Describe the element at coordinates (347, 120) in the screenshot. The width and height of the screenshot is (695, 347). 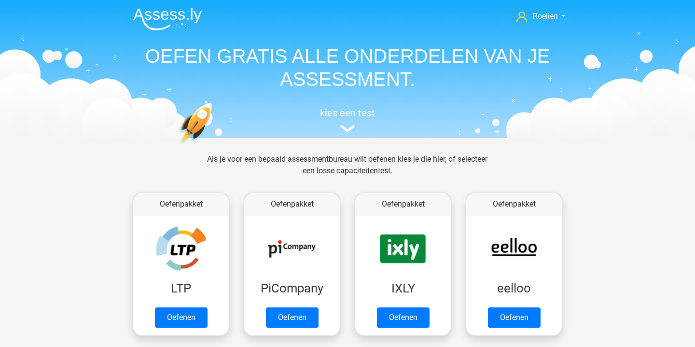
I see `a: kies een test` at that location.